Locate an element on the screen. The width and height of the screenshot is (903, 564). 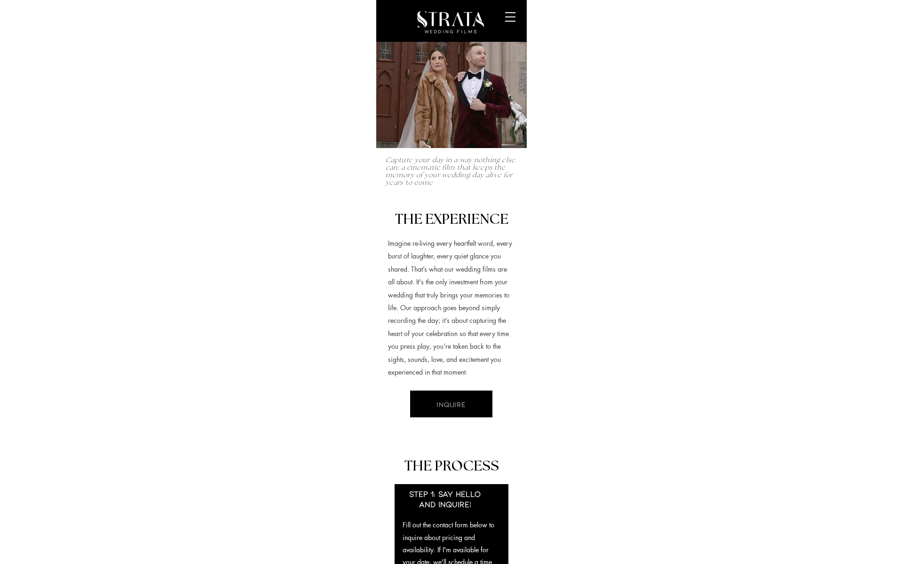
span: Imagine re-living every heartfelt word, every burst of laughter, every quiet glance you shared. T... is located at coordinates (450, 308).